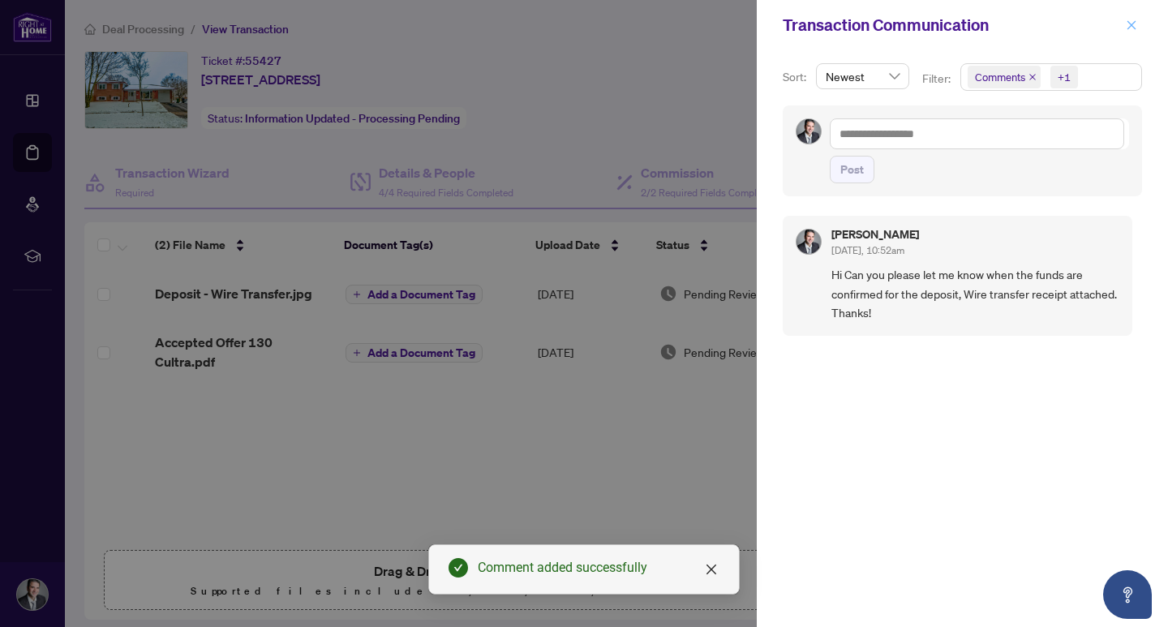 Image resolution: width=1168 pixels, height=627 pixels. What do you see at coordinates (1065, 77) in the screenshot?
I see `div: +1` at bounding box center [1065, 77].